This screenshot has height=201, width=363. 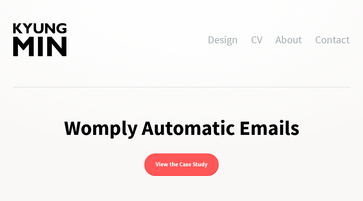 I want to click on h1: Womply Automatic Emails, so click(x=181, y=128).